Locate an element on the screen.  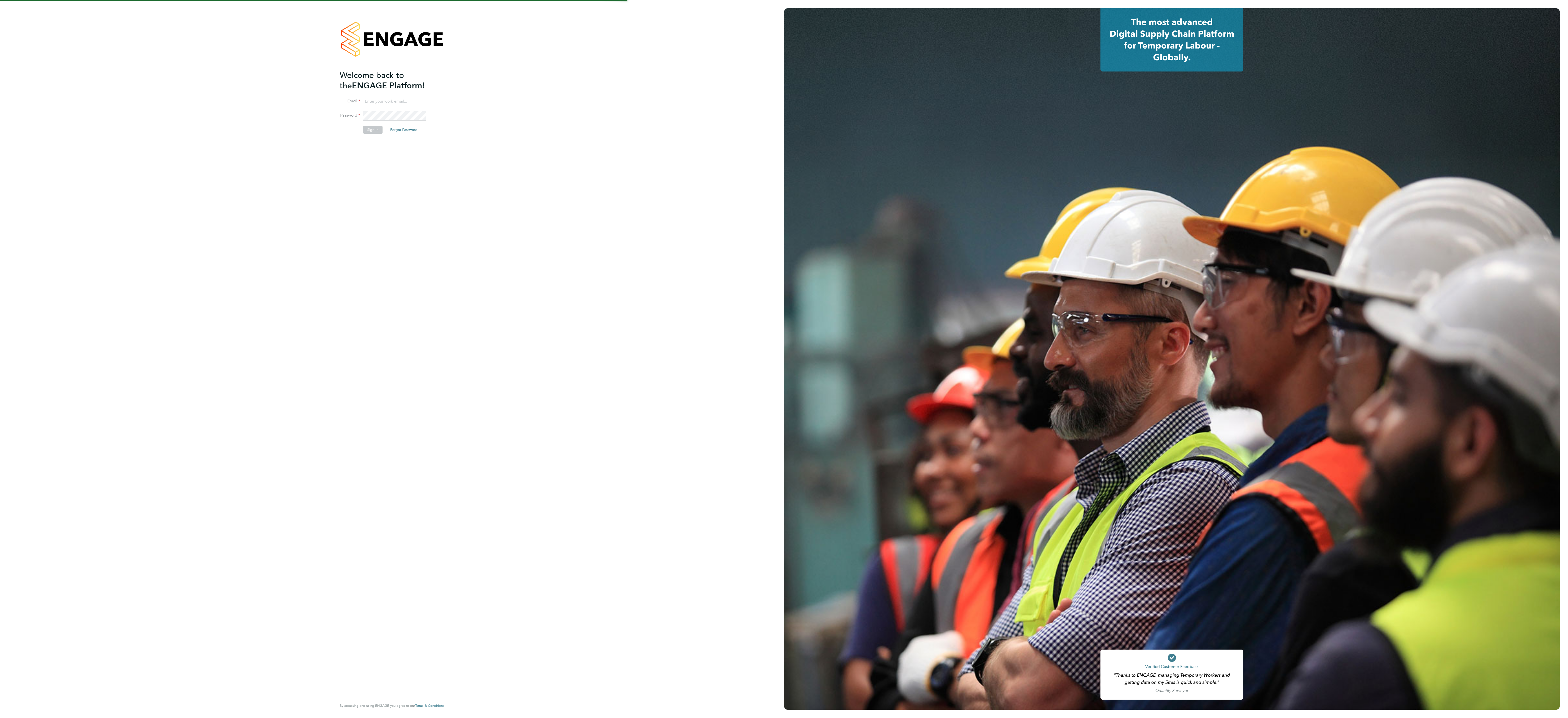
button: Sign In is located at coordinates (373, 130).